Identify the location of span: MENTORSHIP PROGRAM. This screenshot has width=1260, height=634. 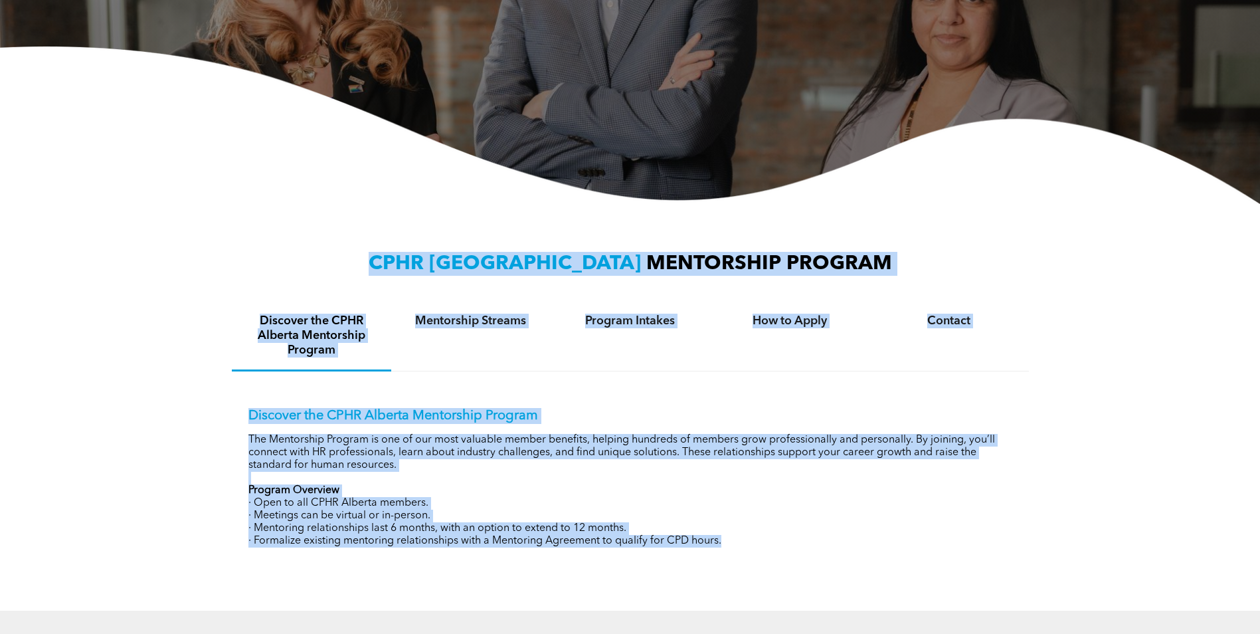
(769, 264).